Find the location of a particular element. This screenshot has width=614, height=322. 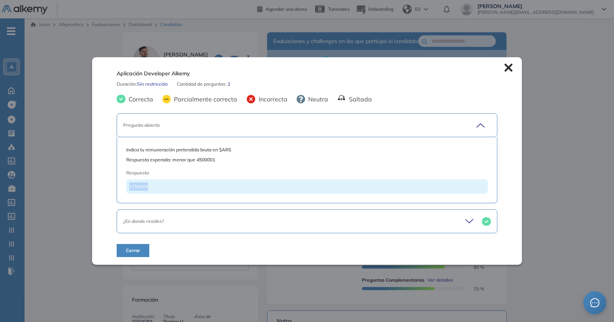

span: Respuesta is located at coordinates (289, 173).